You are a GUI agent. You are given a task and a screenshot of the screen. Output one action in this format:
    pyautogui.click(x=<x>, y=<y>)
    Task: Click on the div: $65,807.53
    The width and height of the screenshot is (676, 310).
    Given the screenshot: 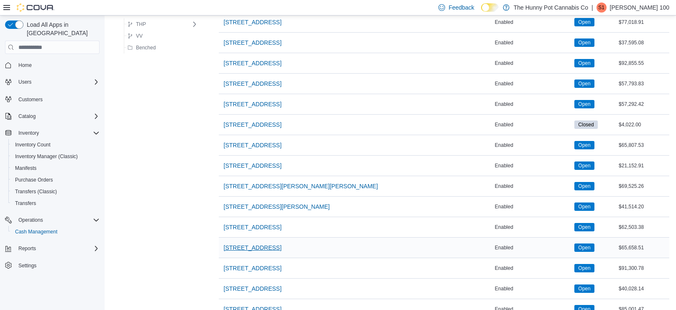 What is the action you would take?
    pyautogui.click(x=643, y=145)
    